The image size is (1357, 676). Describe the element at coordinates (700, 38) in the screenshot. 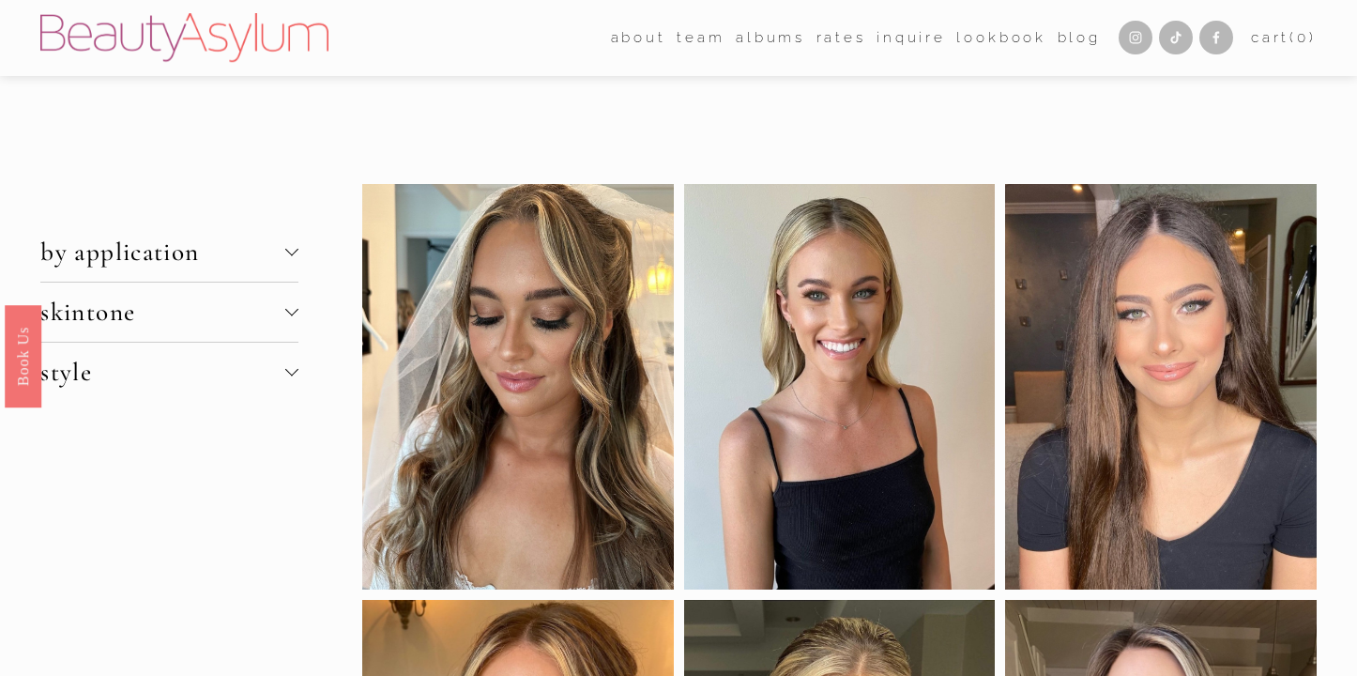

I see `span: team` at that location.